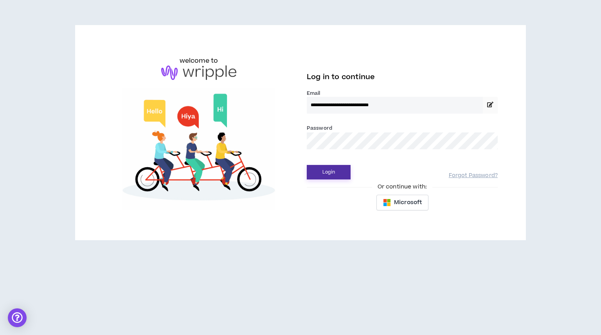 This screenshot has width=601, height=335. Describe the element at coordinates (408, 202) in the screenshot. I see `span: Microsoft` at that location.